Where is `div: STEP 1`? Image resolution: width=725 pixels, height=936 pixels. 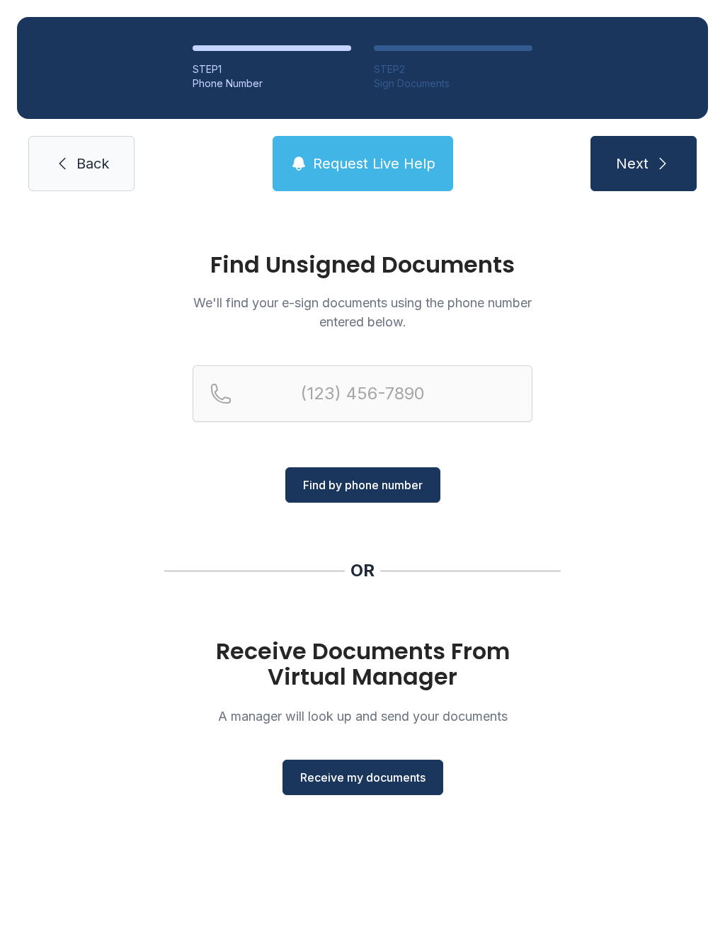 div: STEP 1 is located at coordinates (272, 69).